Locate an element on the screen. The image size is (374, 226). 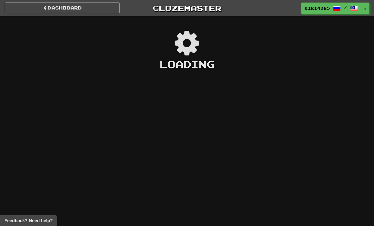
span: kiki4365 is located at coordinates (318, 8).